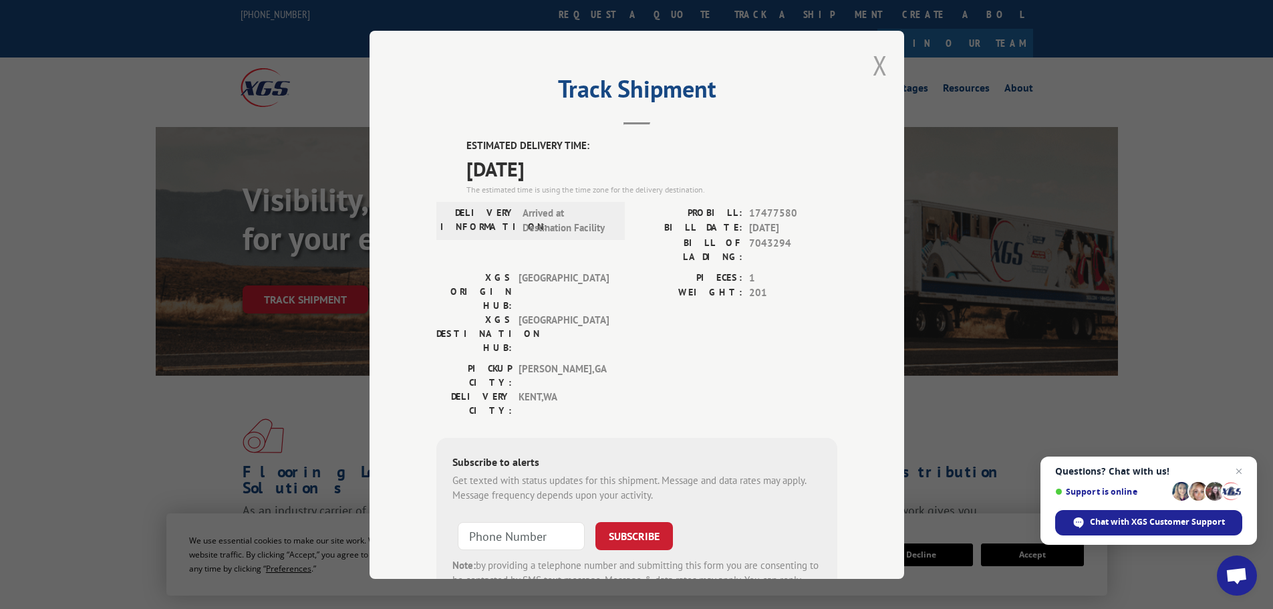 Image resolution: width=1273 pixels, height=609 pixels. Describe the element at coordinates (652, 189) in the screenshot. I see `div: The estimated time is using the time zone for the delivery destination.` at that location.